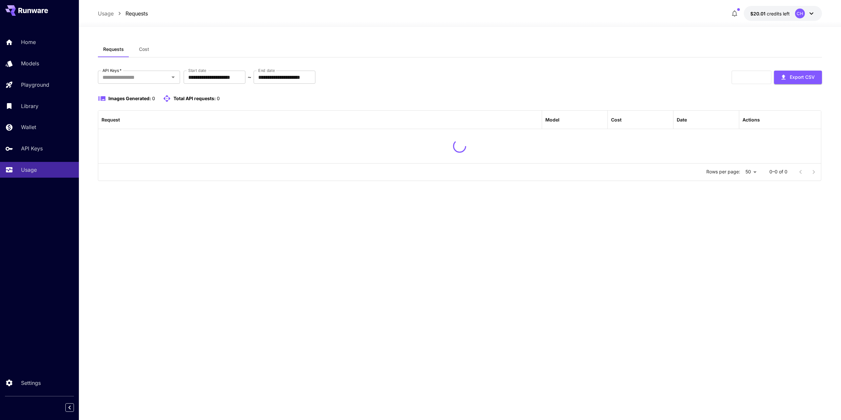 The height and width of the screenshot is (420, 841). Describe the element at coordinates (751, 172) in the screenshot. I see `div: 50` at that location.